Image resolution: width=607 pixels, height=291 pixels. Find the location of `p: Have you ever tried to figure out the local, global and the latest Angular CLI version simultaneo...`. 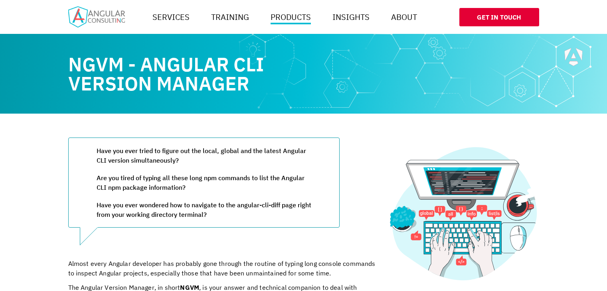

p: Have you ever tried to figure out the local, global and the latest Angular CLI version simultaneo... is located at coordinates (204, 156).